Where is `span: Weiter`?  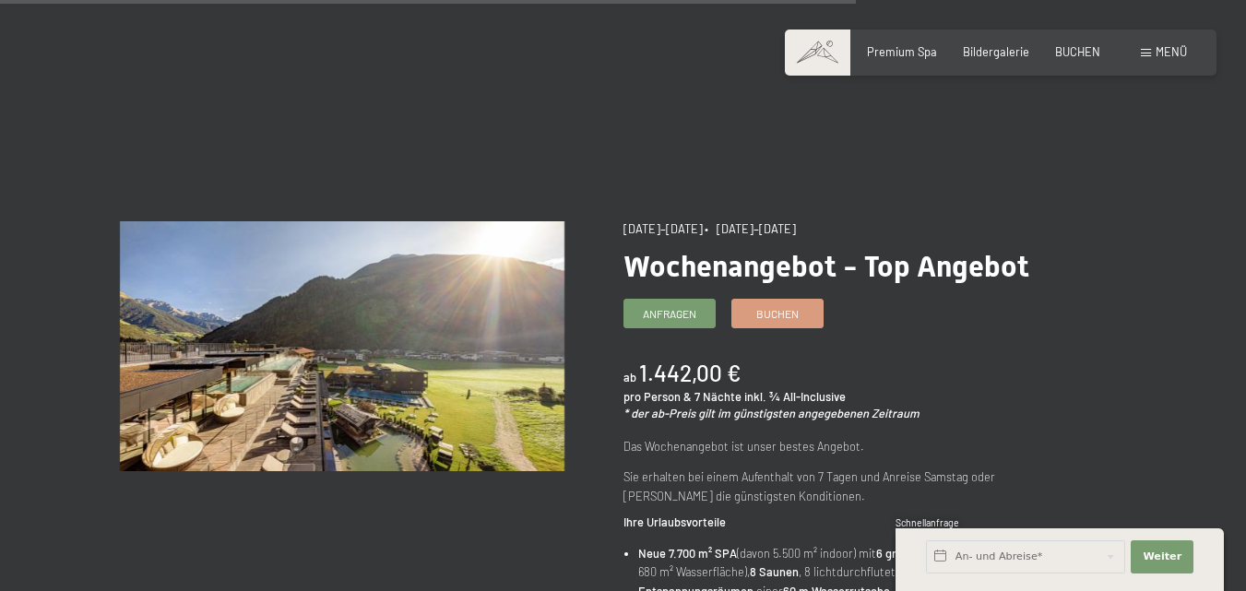 span: Weiter is located at coordinates (1162, 557).